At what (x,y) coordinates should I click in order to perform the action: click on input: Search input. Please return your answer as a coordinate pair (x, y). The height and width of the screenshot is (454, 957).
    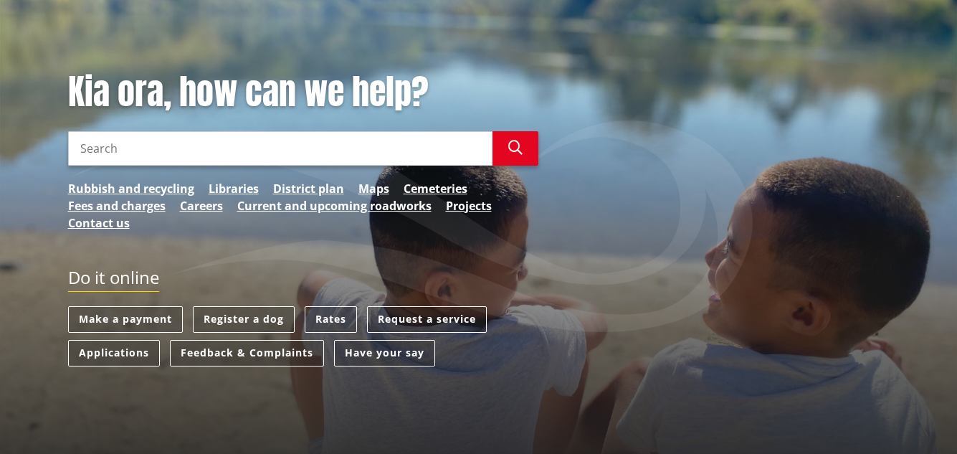
    Looking at the image, I should click on (280, 148).